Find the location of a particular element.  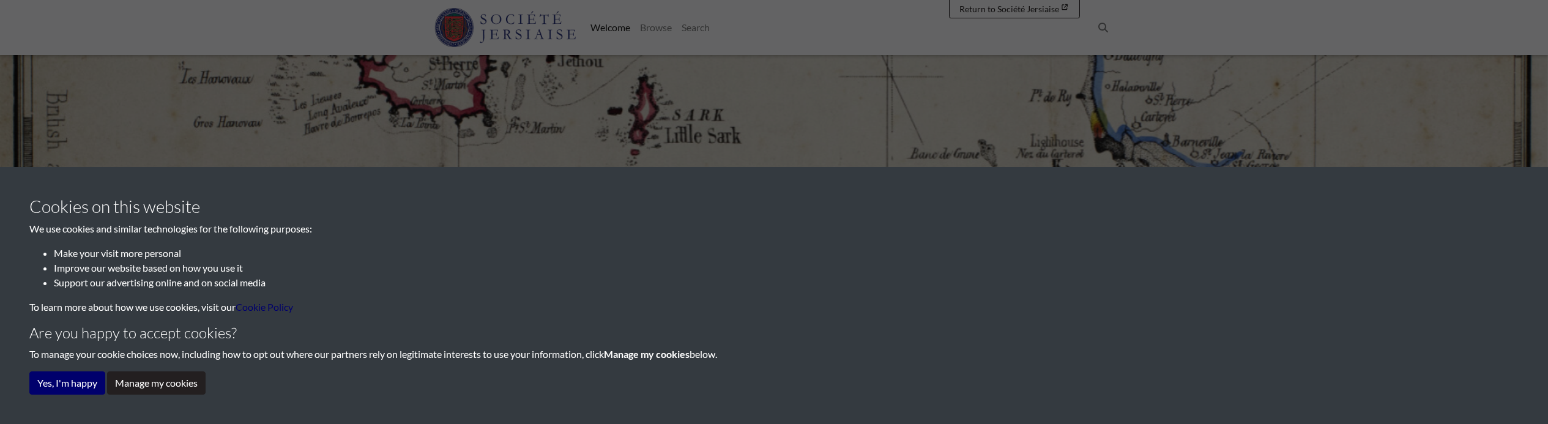

button: Yes, I'm happy is located at coordinates (67, 383).